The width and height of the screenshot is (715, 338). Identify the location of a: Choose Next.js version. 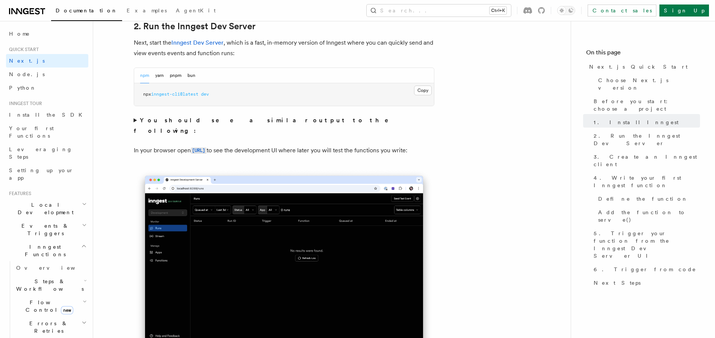
(647, 84).